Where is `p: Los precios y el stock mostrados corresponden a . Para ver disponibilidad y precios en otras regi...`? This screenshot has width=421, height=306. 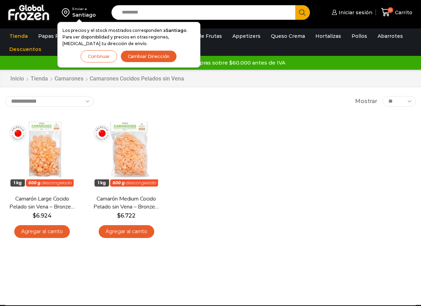
p: Los precios y el stock mostrados corresponden a . Para ver disponibilidad y precios en otras regi... is located at coordinates (129, 37).